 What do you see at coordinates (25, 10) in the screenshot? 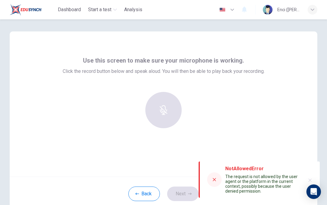
I see `img: EduSynch logo` at bounding box center [25, 10].